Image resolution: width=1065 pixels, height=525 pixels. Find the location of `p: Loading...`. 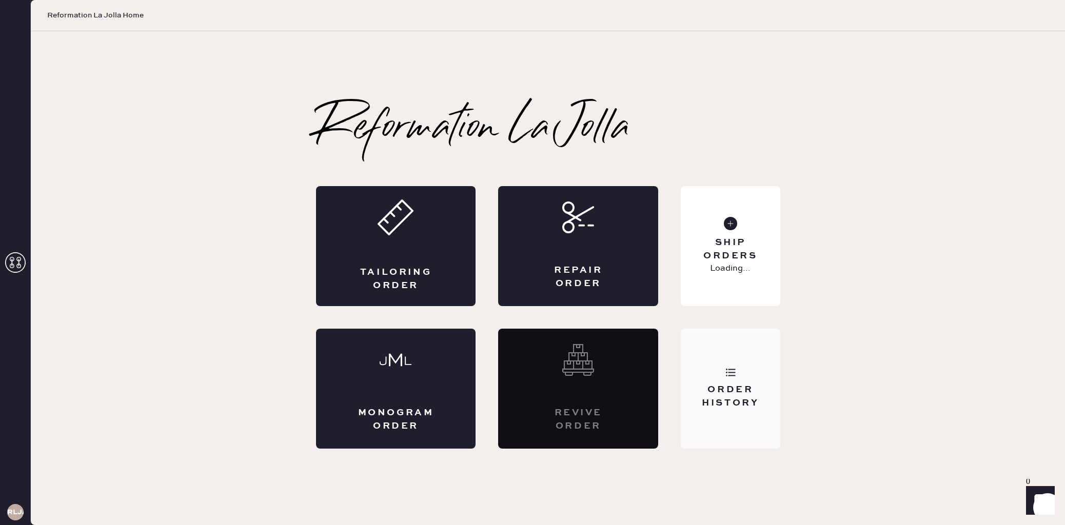

p: Loading... is located at coordinates (730, 269).